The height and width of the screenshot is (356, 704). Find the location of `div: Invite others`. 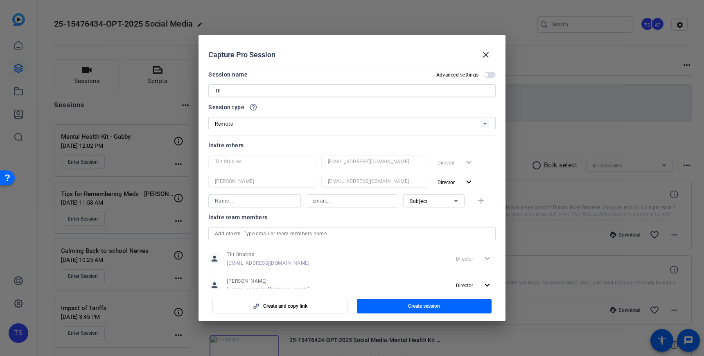

div: Invite others is located at coordinates (352, 145).